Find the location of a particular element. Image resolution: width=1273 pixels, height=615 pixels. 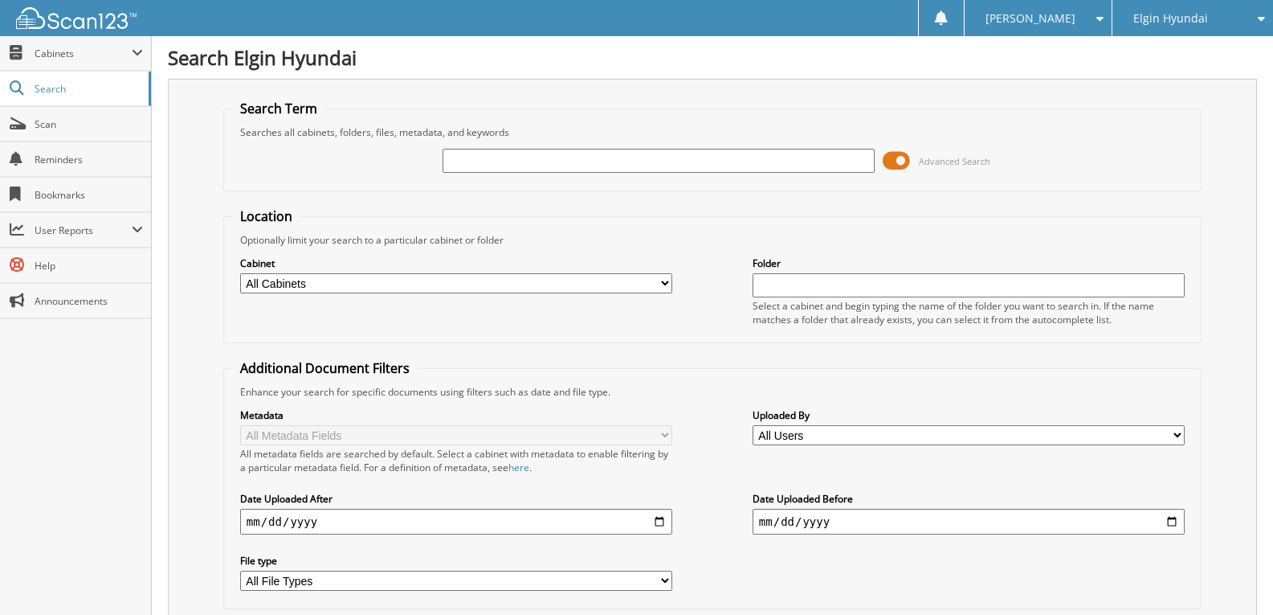

div: All metadata fields are searched by default. Select a cabinet with metadata to enable filtering b... is located at coordinates (456, 460).